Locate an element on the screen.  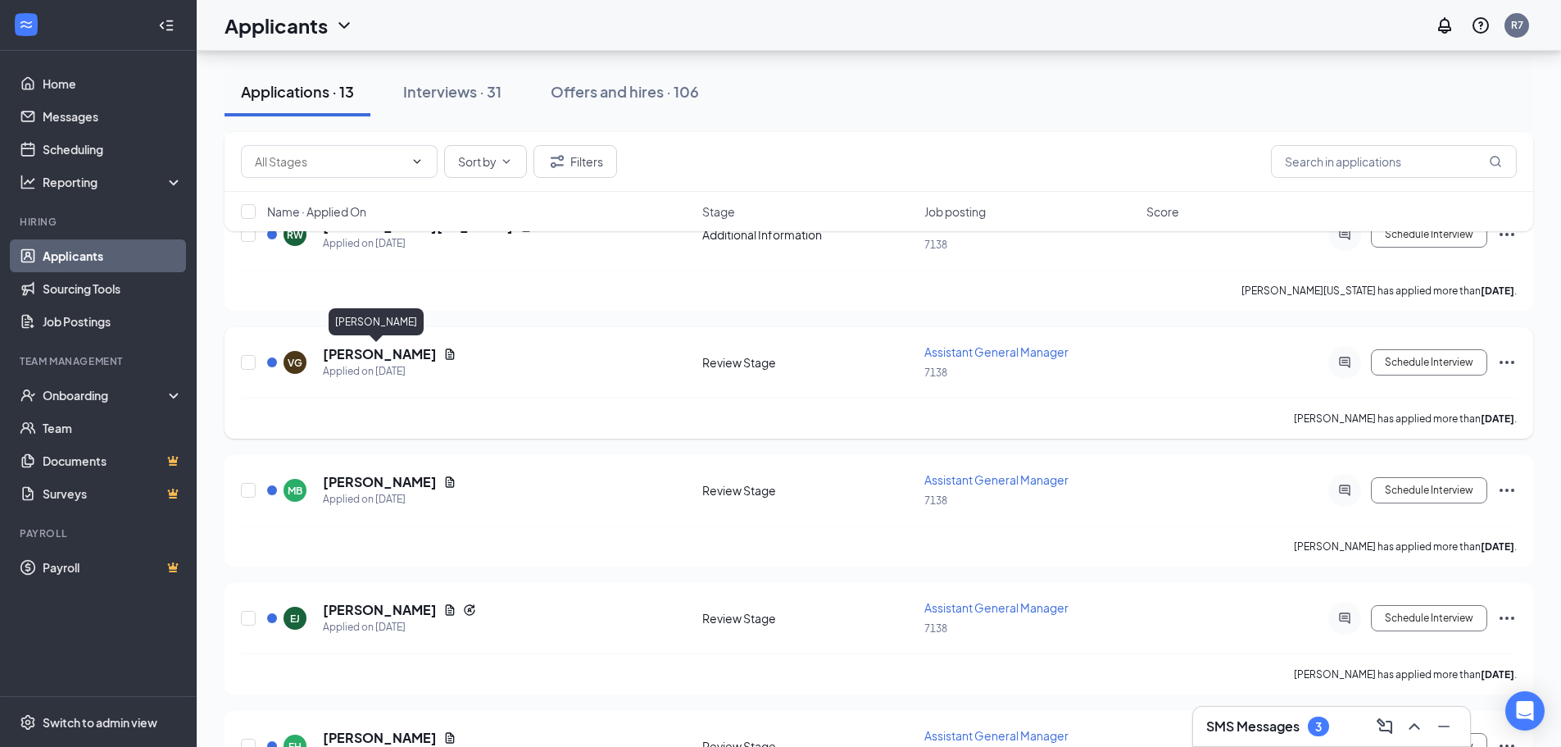
svg: Filter is located at coordinates (557, 161).